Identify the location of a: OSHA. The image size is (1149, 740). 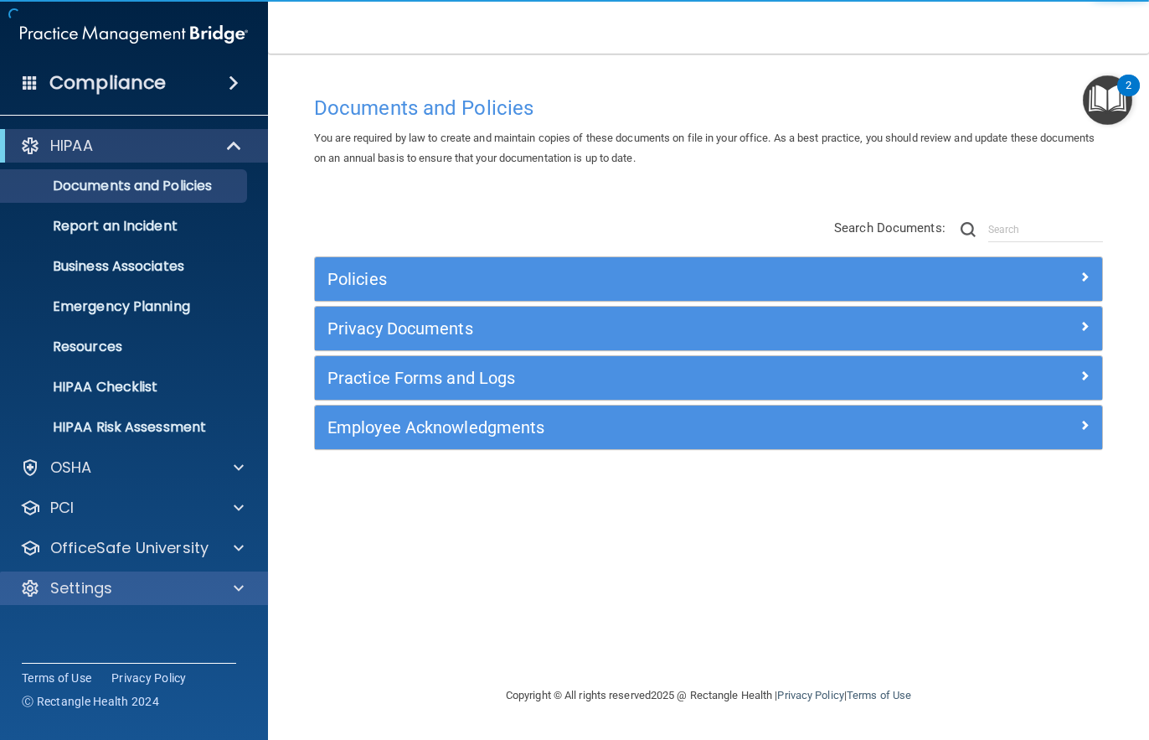
(132, 467).